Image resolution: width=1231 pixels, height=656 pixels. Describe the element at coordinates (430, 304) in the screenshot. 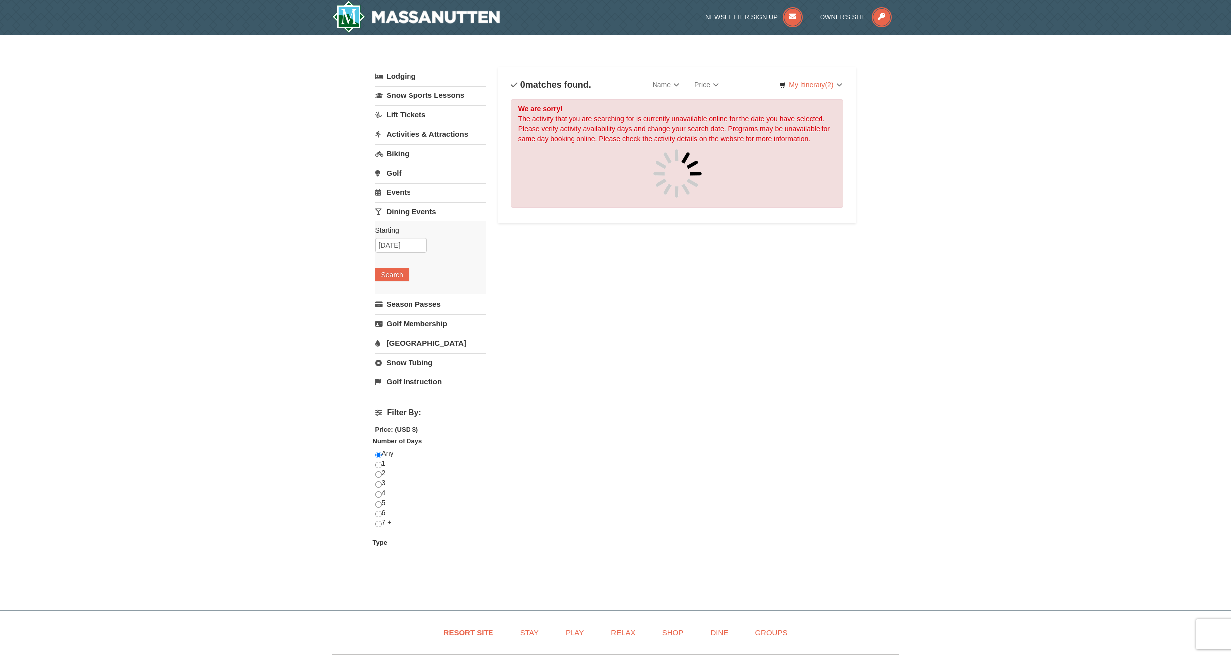

I see `a: Season Passes` at that location.